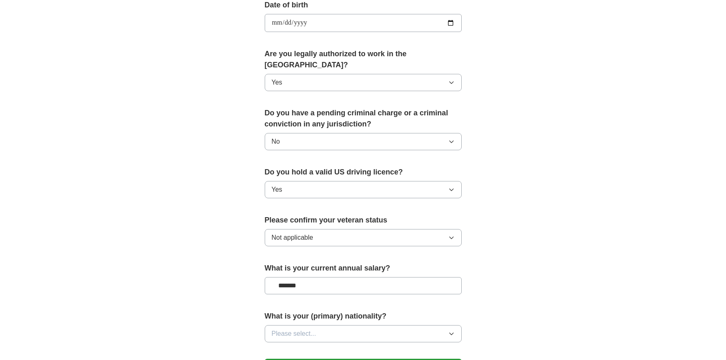  What do you see at coordinates (292, 238) in the screenshot?
I see `span: Not applicable` at bounding box center [292, 238].